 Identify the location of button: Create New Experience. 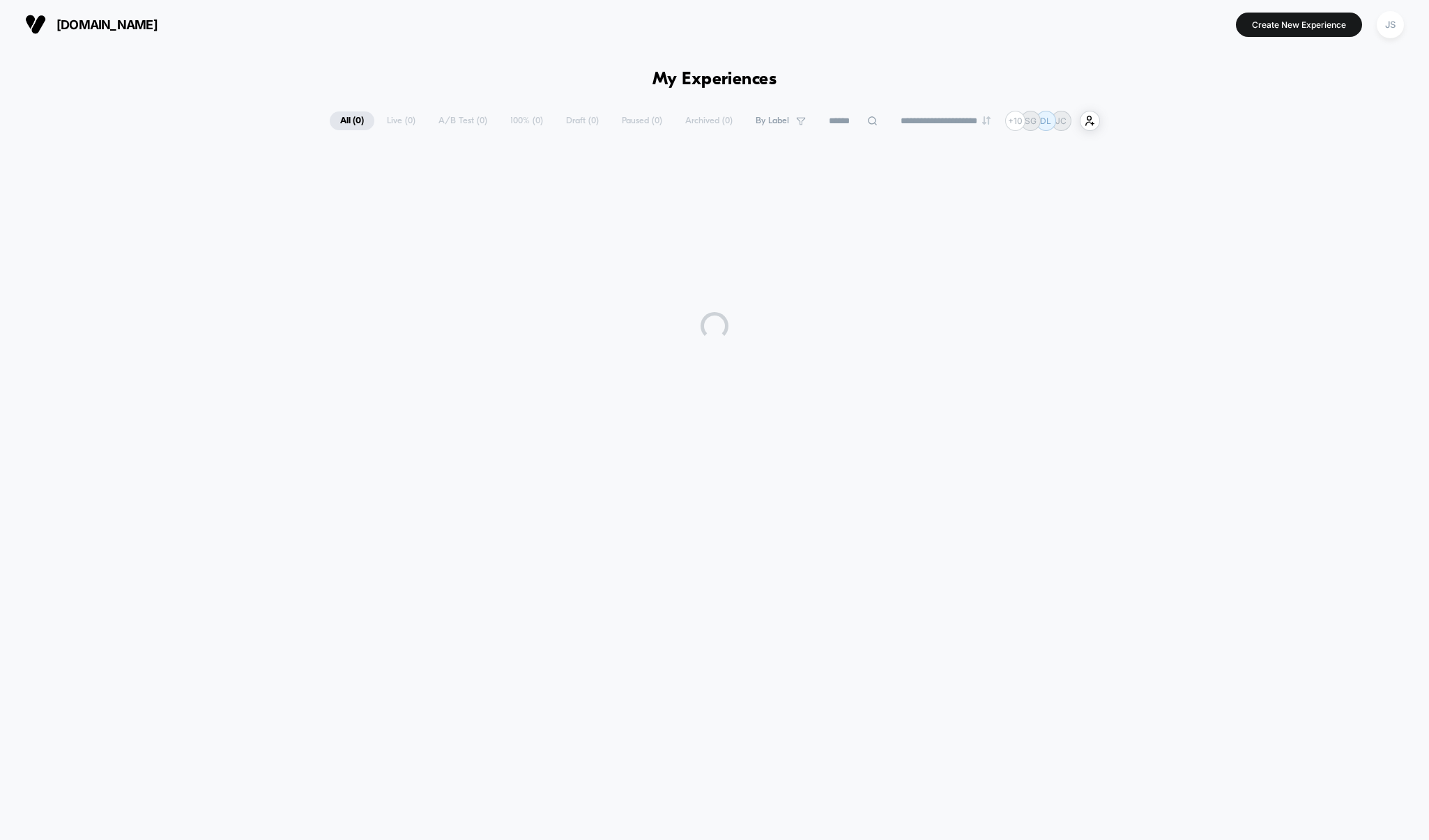
(1299, 24).